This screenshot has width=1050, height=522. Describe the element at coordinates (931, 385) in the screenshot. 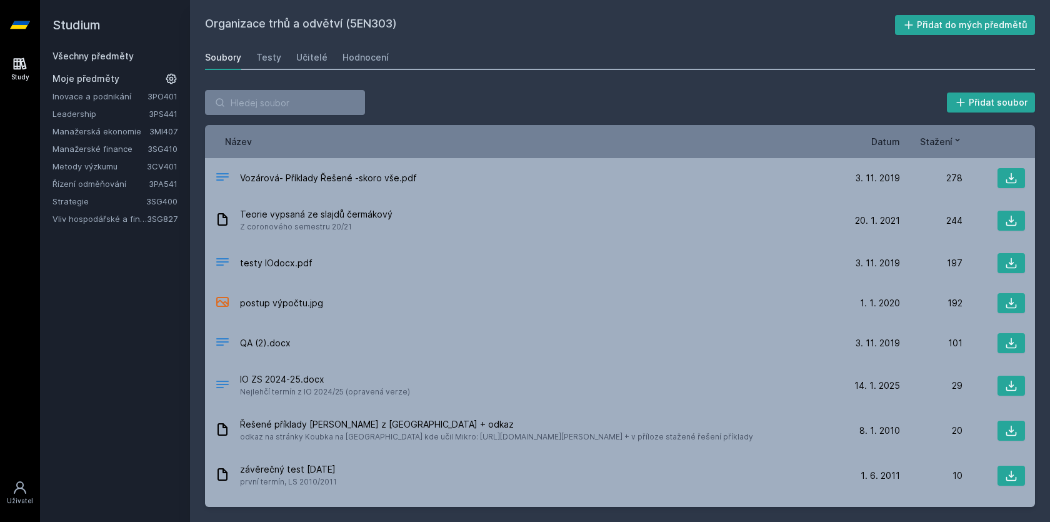

I see `div: 29` at that location.